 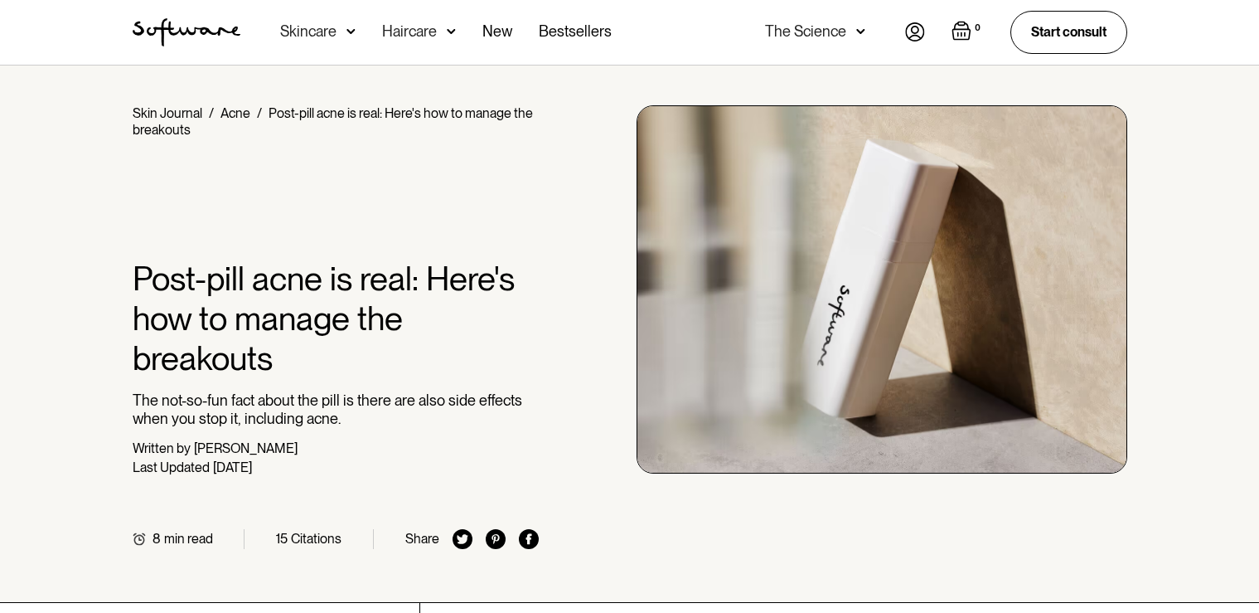 I want to click on a: Start consult, so click(x=1069, y=32).